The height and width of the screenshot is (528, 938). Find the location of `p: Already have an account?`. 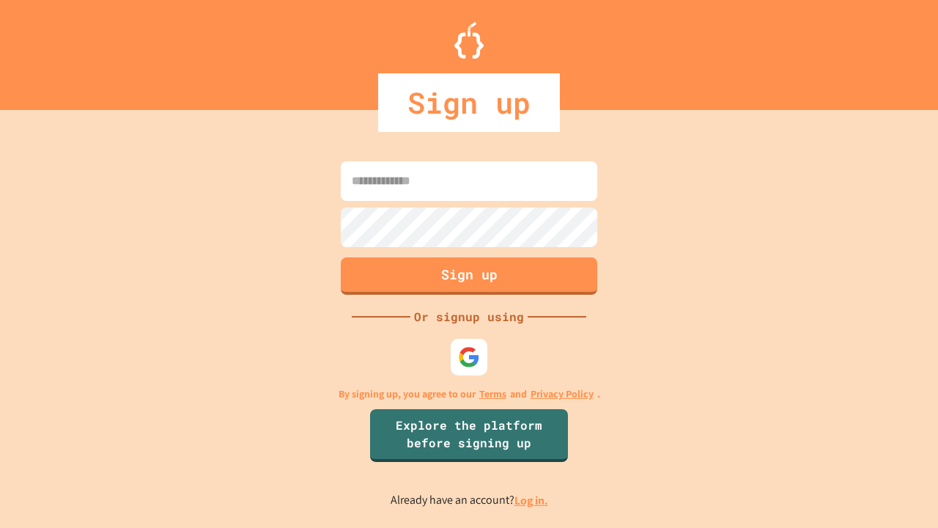

p: Already have an account? is located at coordinates (469, 500).